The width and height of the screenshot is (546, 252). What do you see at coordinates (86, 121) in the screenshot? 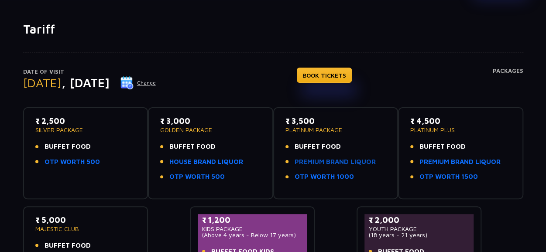
I see `p: ₹ 2,500` at bounding box center [86, 121].